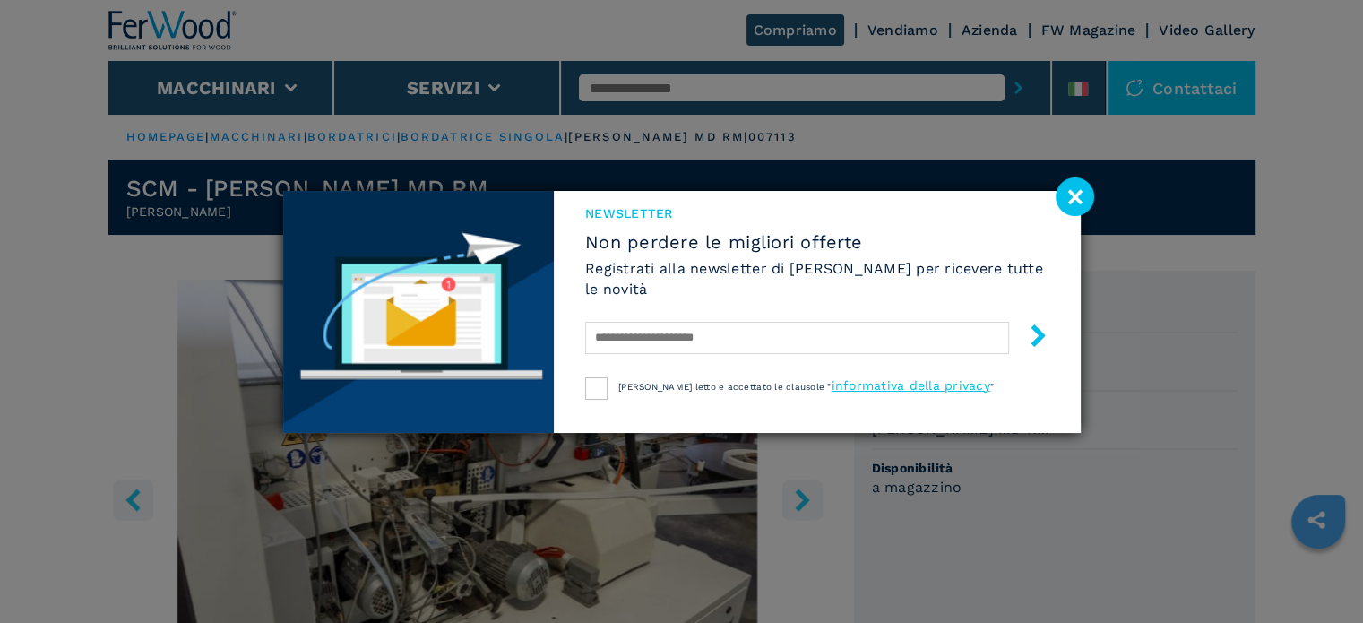 This screenshot has height=623, width=1363. I want to click on span: NEWSLETTER, so click(816, 213).